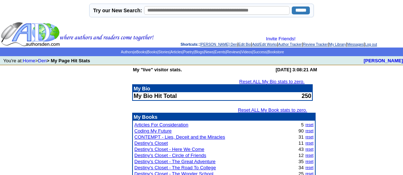  What do you see at coordinates (260, 52) in the screenshot?
I see `a: Success` at bounding box center [260, 52].